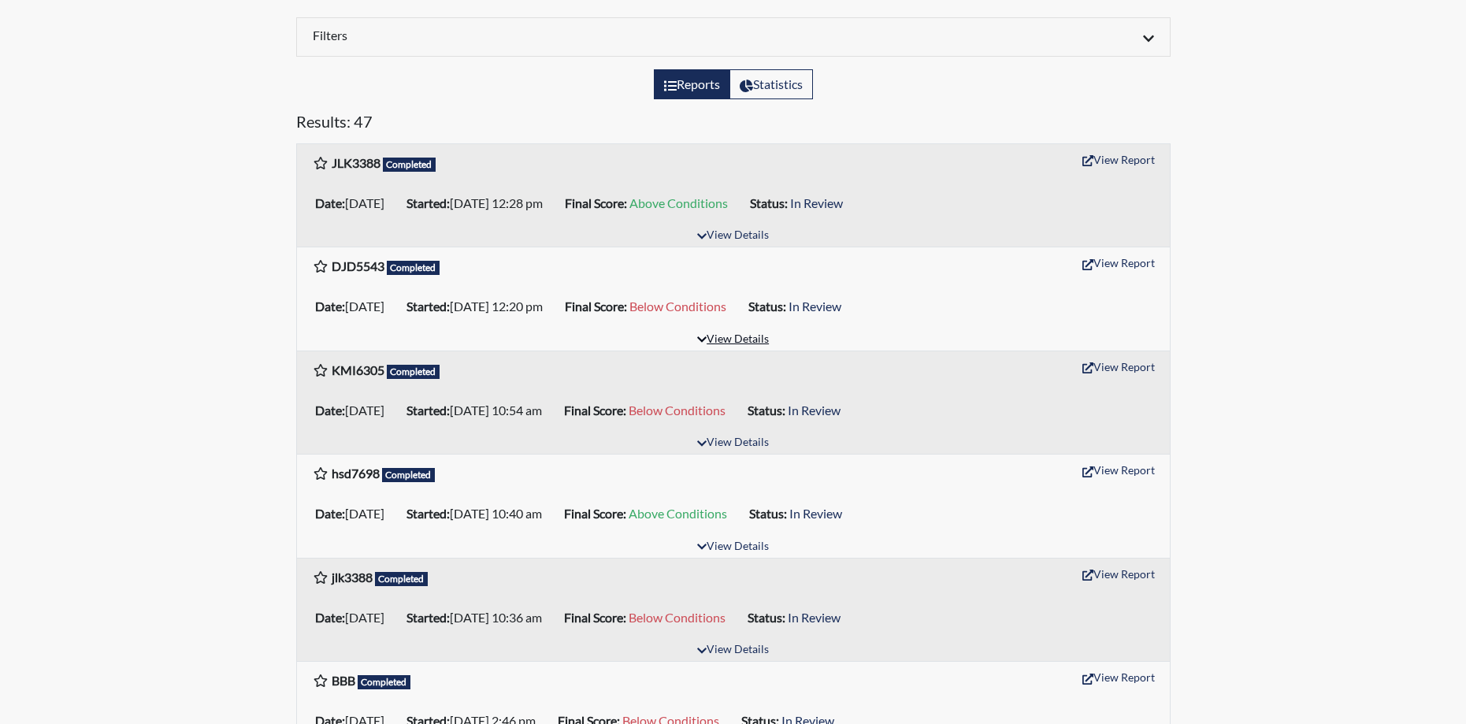 The height and width of the screenshot is (724, 1466). What do you see at coordinates (517, 35) in the screenshot?
I see `h6: Filters` at bounding box center [517, 35].